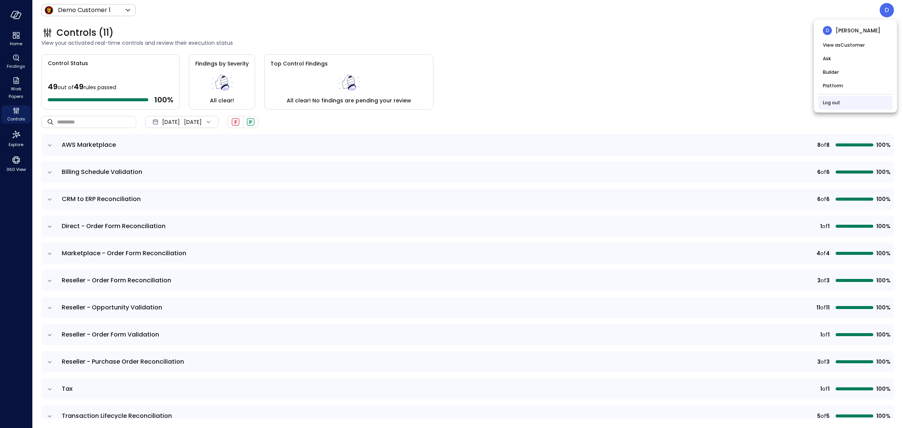 This screenshot has width=903, height=428. What do you see at coordinates (855, 59) in the screenshot?
I see `li: Ask` at bounding box center [855, 59].